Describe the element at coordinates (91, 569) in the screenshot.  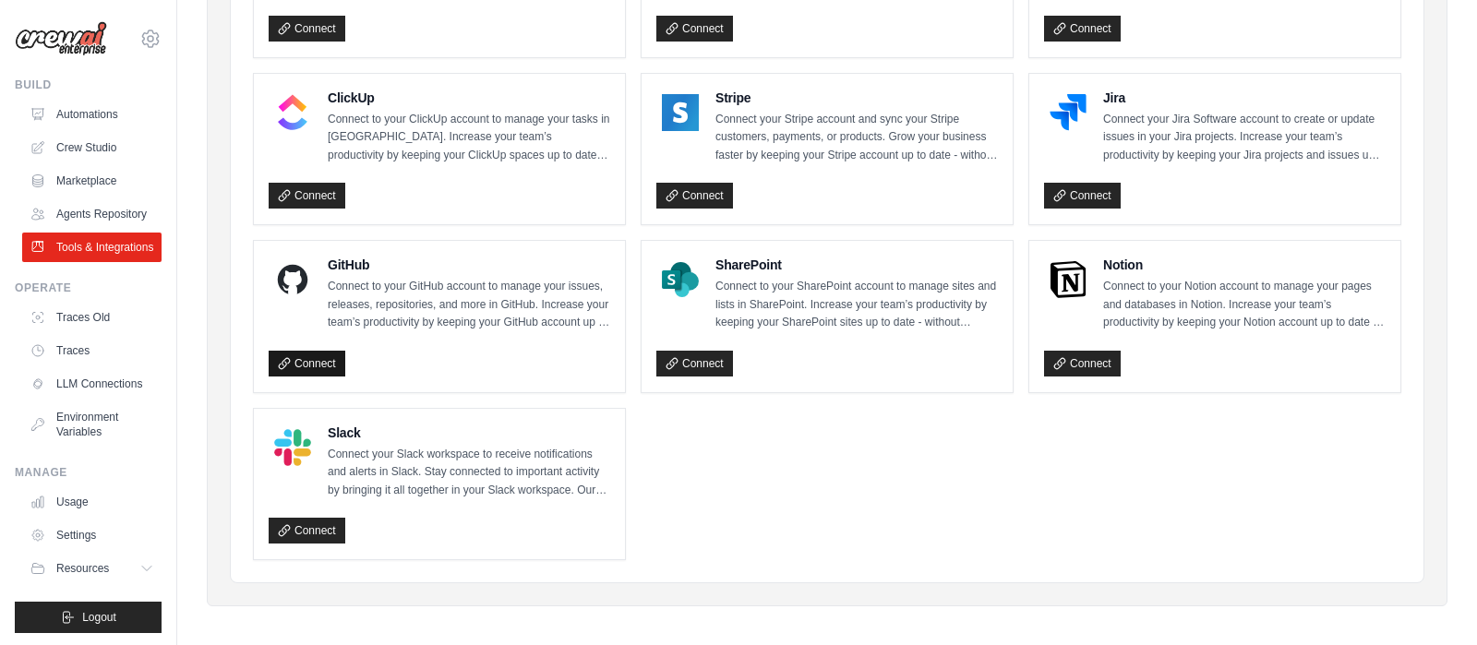
I see `button: Resources` at that location.